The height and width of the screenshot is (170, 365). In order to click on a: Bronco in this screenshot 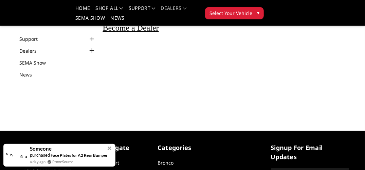, I will do `click(166, 162)`.